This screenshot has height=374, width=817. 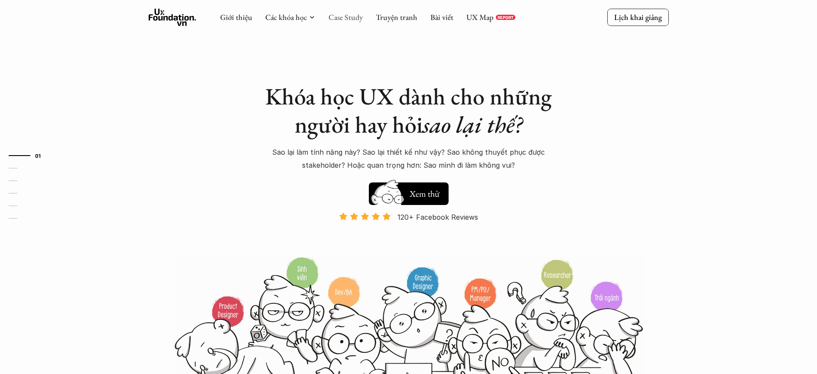 I want to click on a: 01, so click(x=29, y=156).